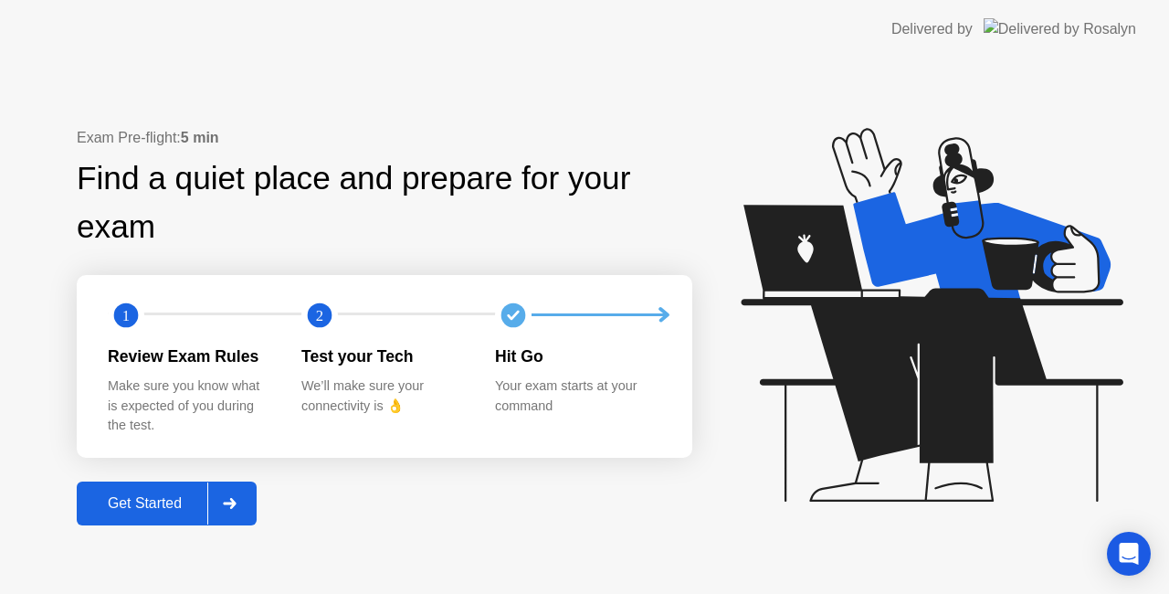 This screenshot has width=1169, height=594. I want to click on div: Test your Tech, so click(384, 356).